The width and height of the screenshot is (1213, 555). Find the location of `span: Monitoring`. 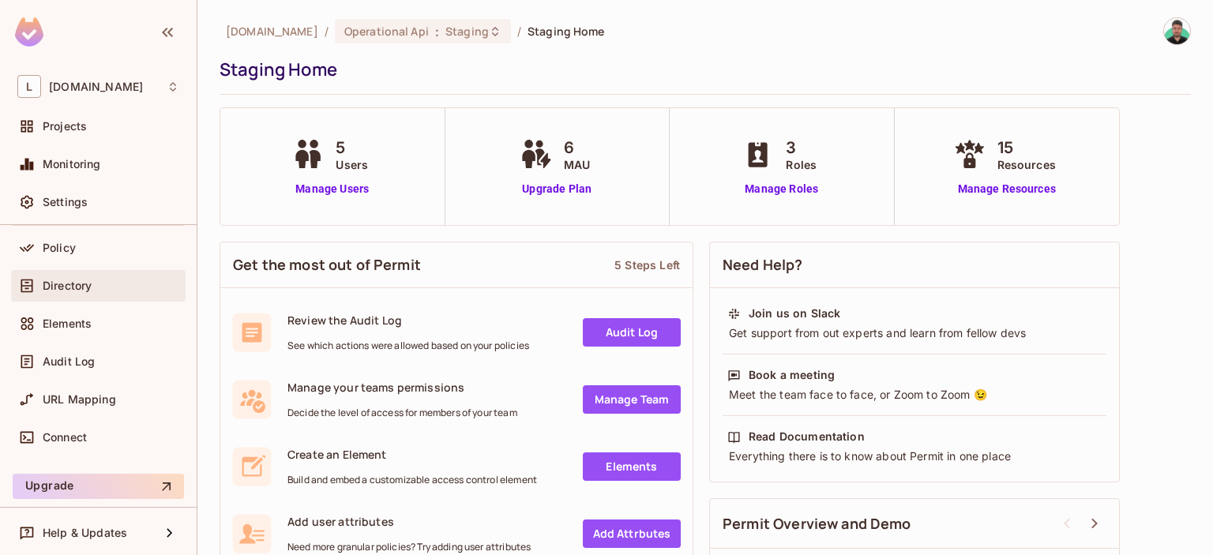

span: Monitoring is located at coordinates (72, 164).